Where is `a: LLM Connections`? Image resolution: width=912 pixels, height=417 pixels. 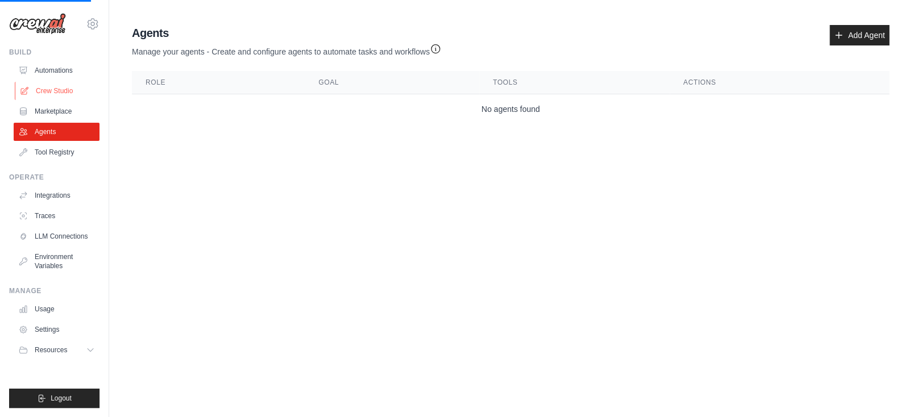
a: LLM Connections is located at coordinates (56, 237).